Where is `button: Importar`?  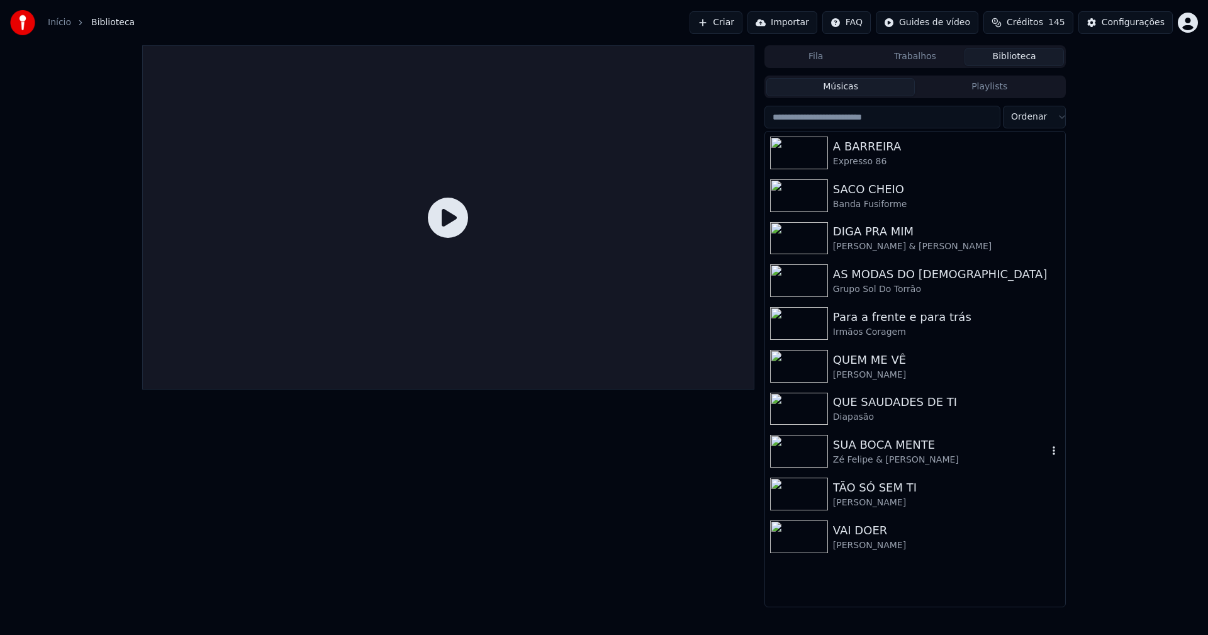 button: Importar is located at coordinates (782, 23).